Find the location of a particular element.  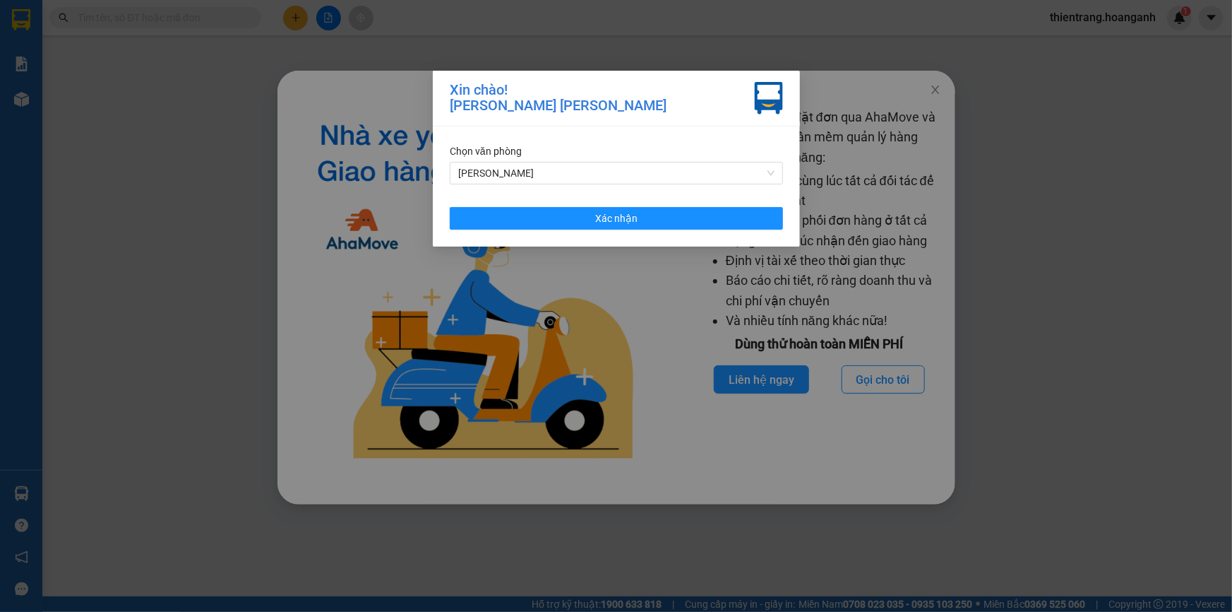

img: vxr-icon is located at coordinates (769, 98).